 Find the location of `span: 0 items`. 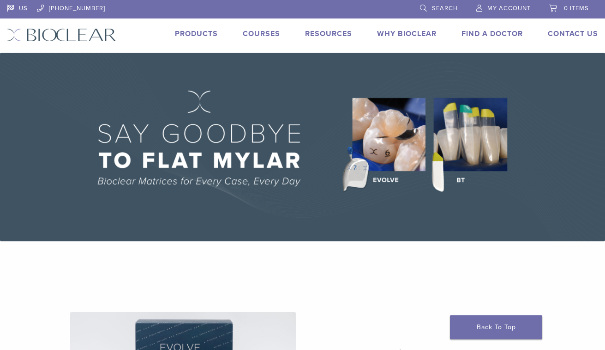

span: 0 items is located at coordinates (577, 8).